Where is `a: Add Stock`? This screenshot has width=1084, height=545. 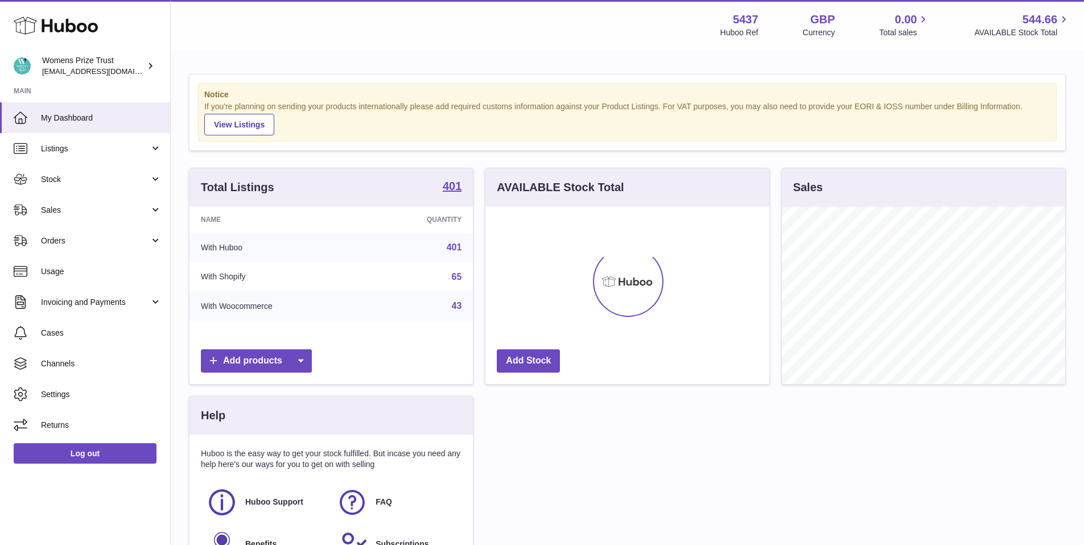
a: Add Stock is located at coordinates (528, 361).